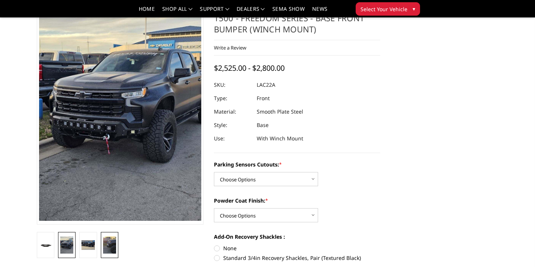  Describe the element at coordinates (384, 9) in the screenshot. I see `span: Select Your Vehicle` at that location.